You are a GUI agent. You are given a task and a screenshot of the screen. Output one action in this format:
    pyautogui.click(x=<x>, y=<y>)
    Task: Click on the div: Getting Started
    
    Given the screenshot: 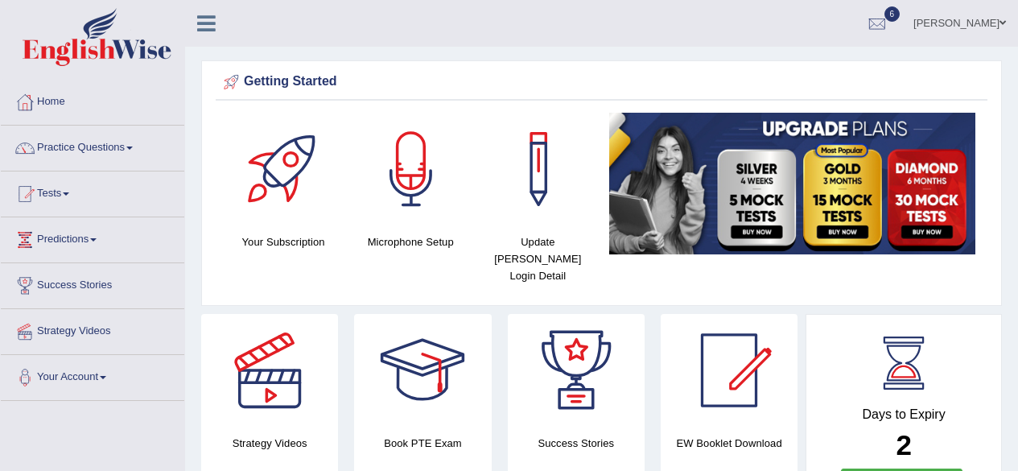 What is the action you would take?
    pyautogui.click(x=601, y=82)
    